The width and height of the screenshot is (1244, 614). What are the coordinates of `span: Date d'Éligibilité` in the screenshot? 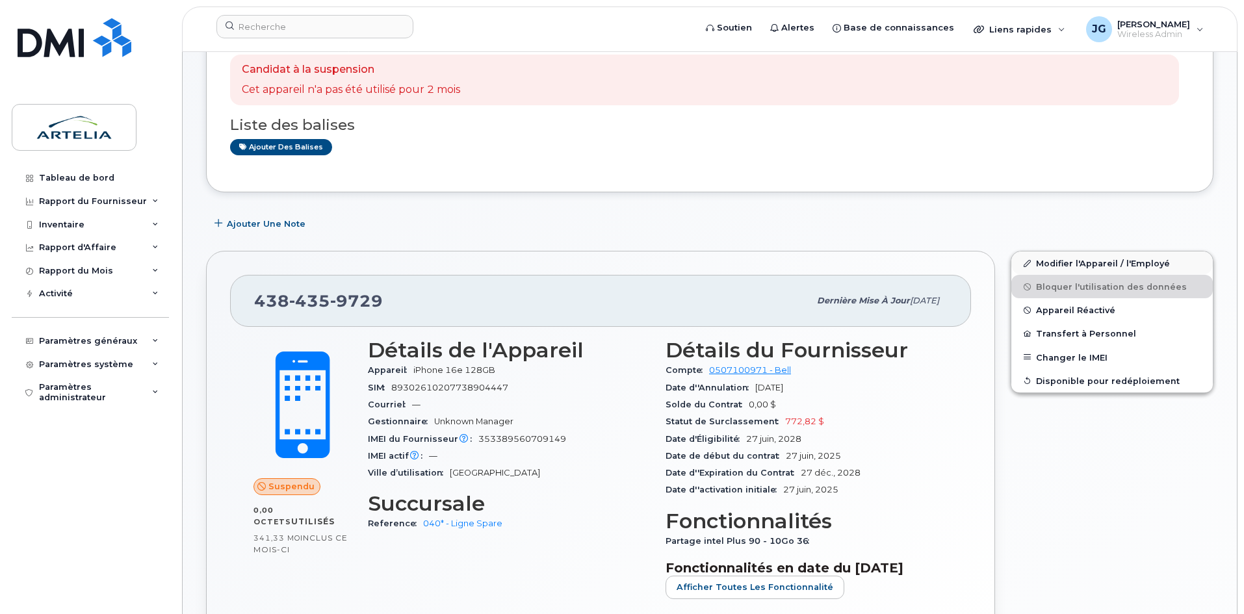 It's located at (706, 439).